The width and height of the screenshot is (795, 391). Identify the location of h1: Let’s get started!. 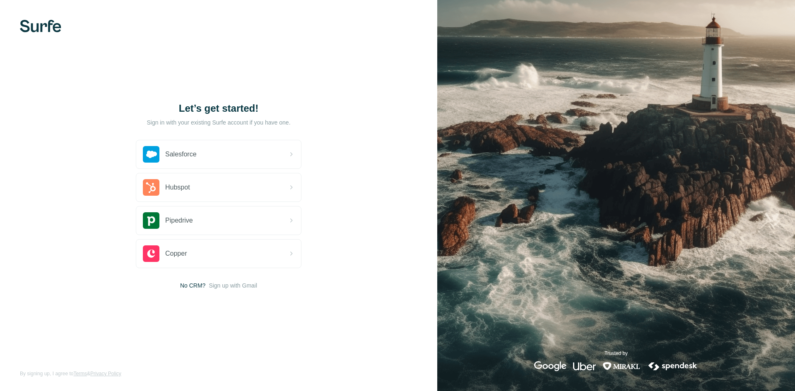
(219, 108).